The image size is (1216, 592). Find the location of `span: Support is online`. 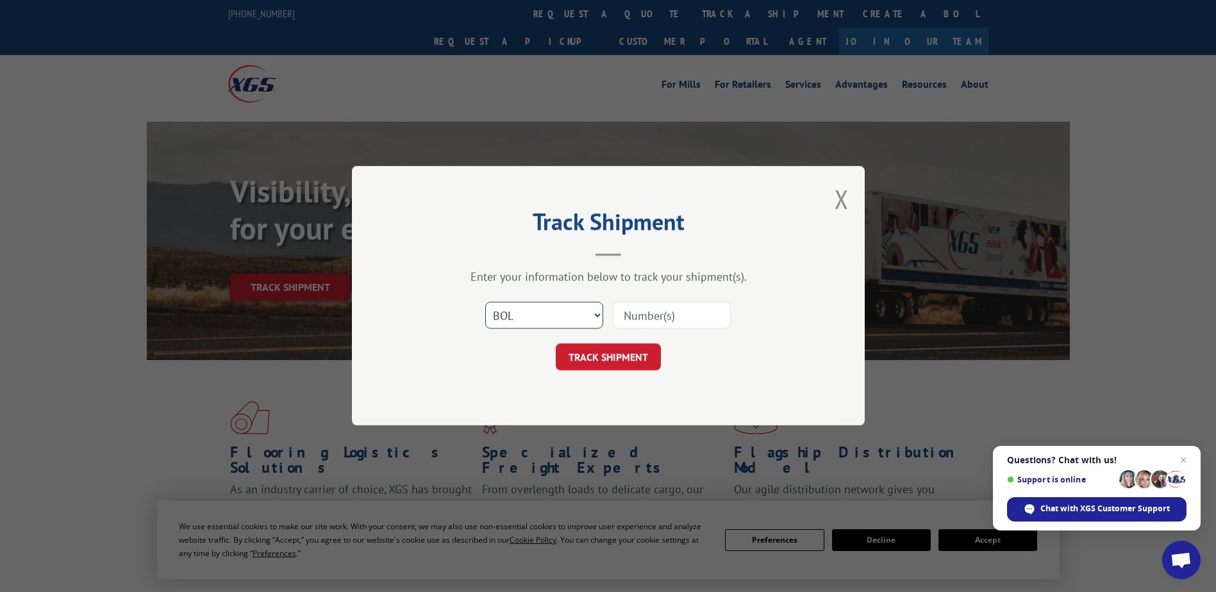

span: Support is online is located at coordinates (1061, 479).